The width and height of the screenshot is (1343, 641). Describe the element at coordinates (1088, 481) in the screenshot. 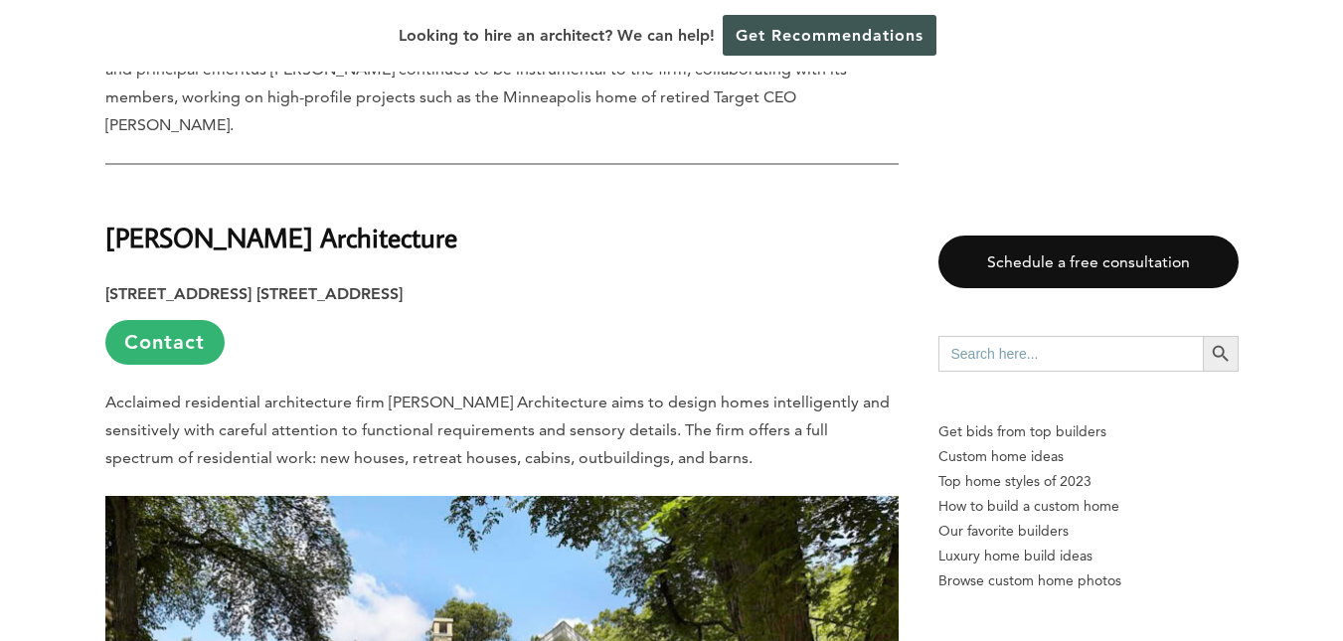

I see `p: Top home styles of 2023` at that location.